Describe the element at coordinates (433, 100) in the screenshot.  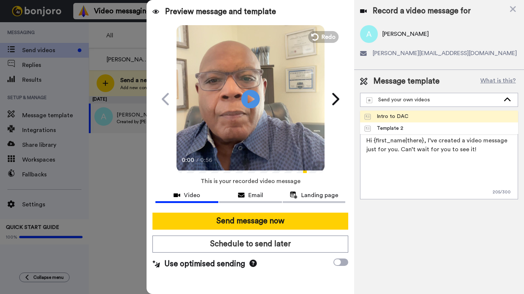
I see `div: Send your own videos` at that location.